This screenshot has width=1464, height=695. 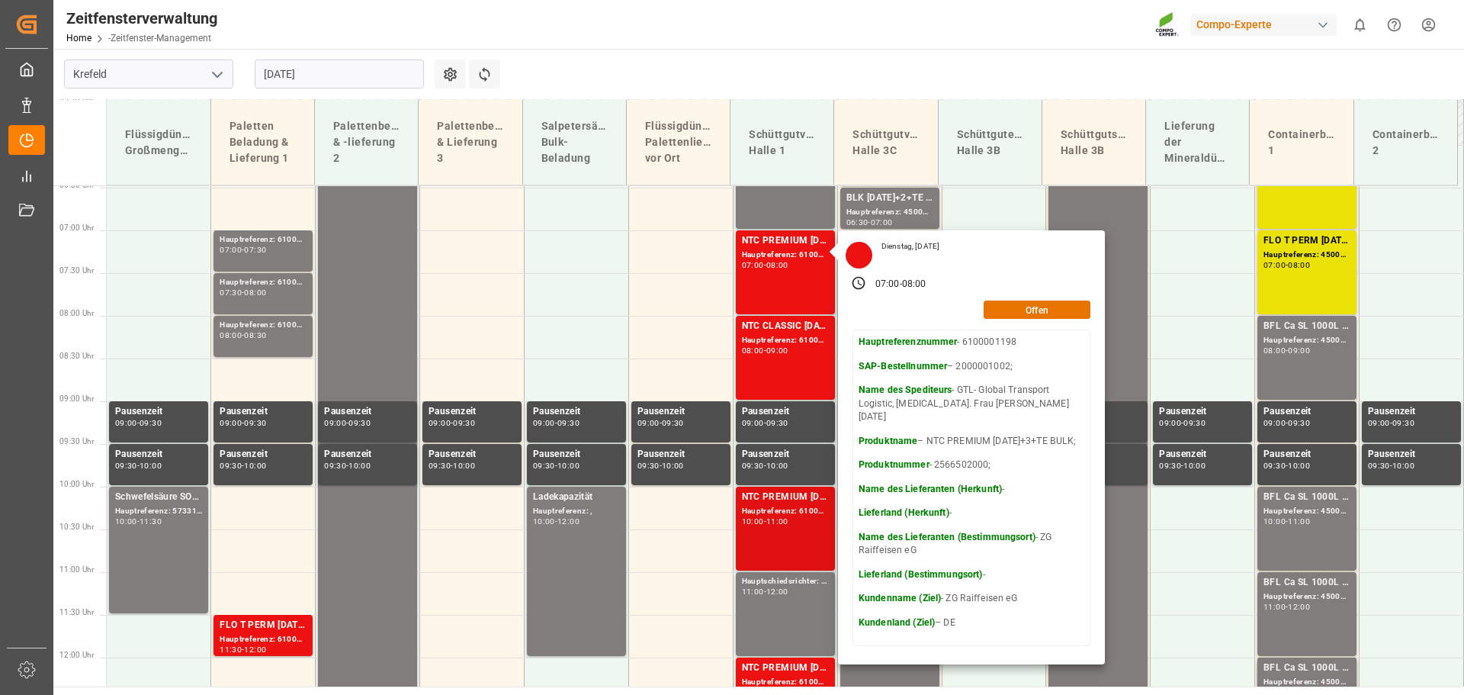 I want to click on font: 11:30, so click(x=230, y=649).